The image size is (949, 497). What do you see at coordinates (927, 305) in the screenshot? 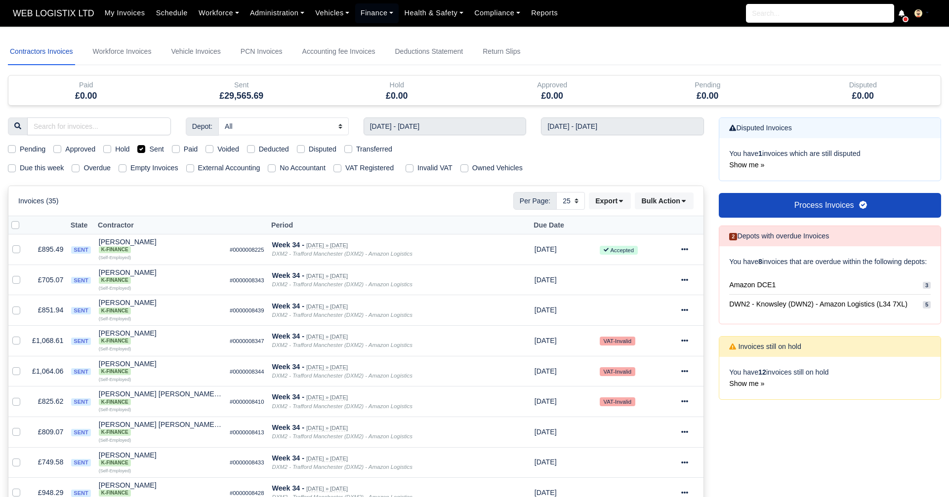
I see `span: 5` at bounding box center [927, 305].